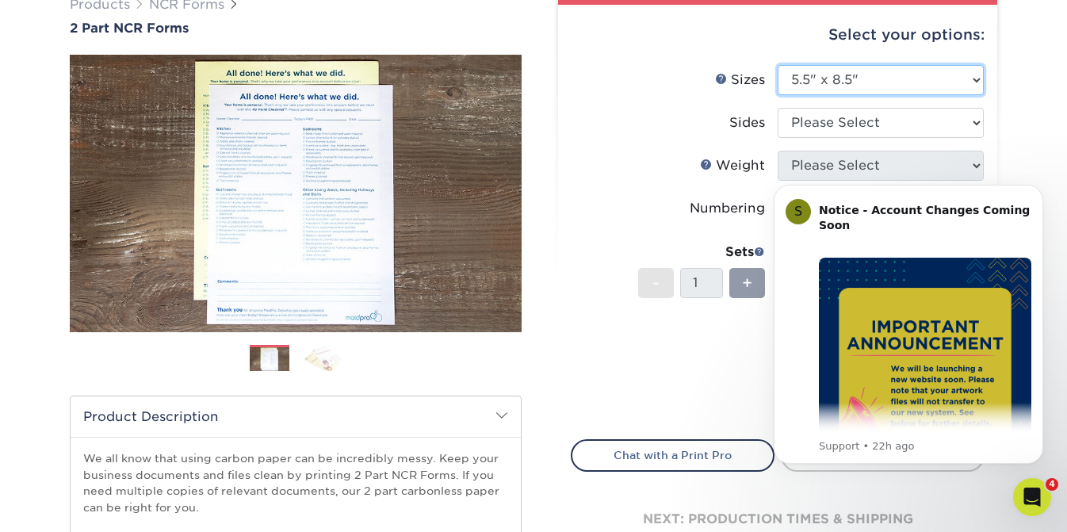 The width and height of the screenshot is (1067, 532). I want to click on div: Numbering, so click(727, 209).